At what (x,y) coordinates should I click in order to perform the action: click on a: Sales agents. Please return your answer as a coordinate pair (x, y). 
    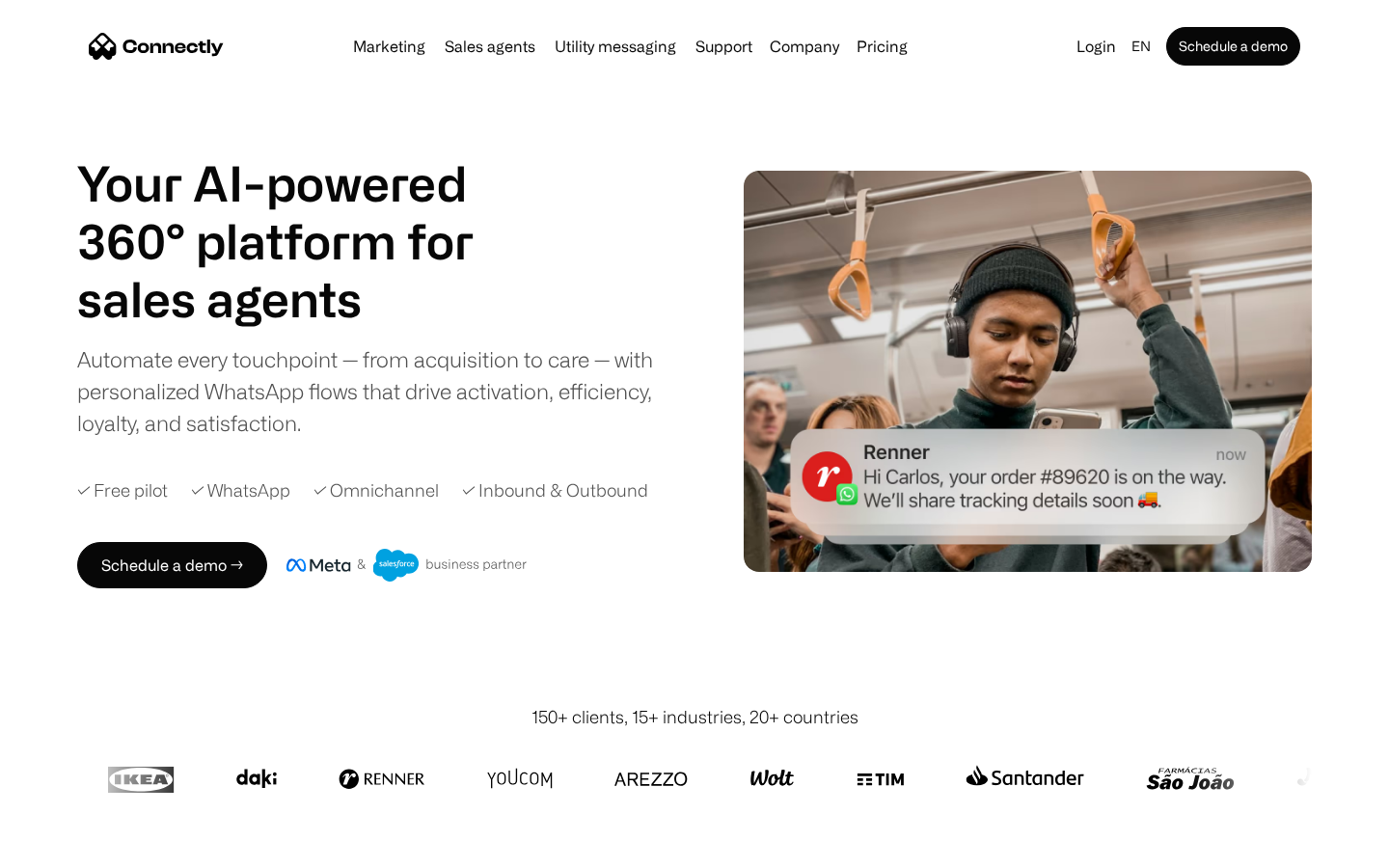
    Looking at the image, I should click on (490, 46).